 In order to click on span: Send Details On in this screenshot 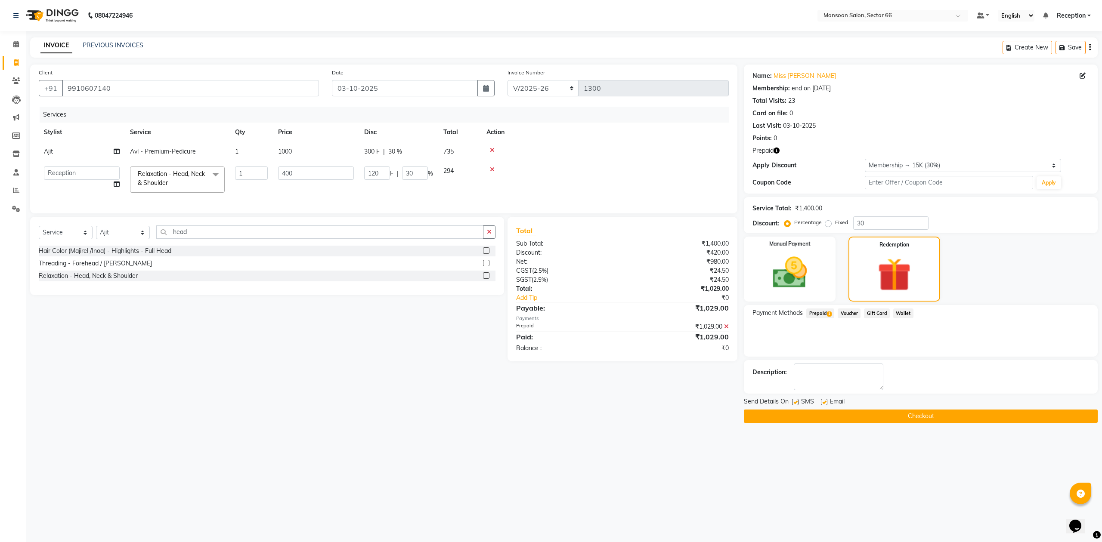, I will do `click(766, 402)`.